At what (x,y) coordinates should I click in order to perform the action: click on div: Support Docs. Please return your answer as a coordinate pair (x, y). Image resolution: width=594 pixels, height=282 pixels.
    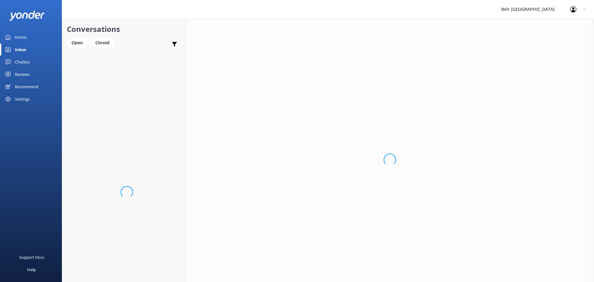
    Looking at the image, I should click on (32, 257).